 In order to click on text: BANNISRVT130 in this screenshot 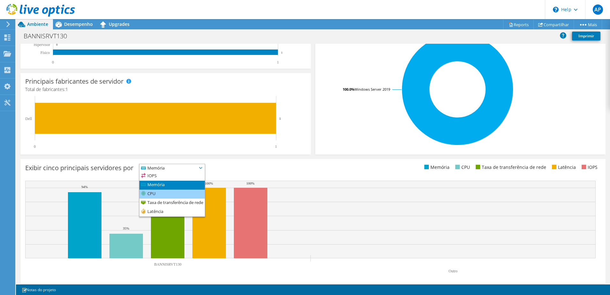, I will do `click(168, 264)`.